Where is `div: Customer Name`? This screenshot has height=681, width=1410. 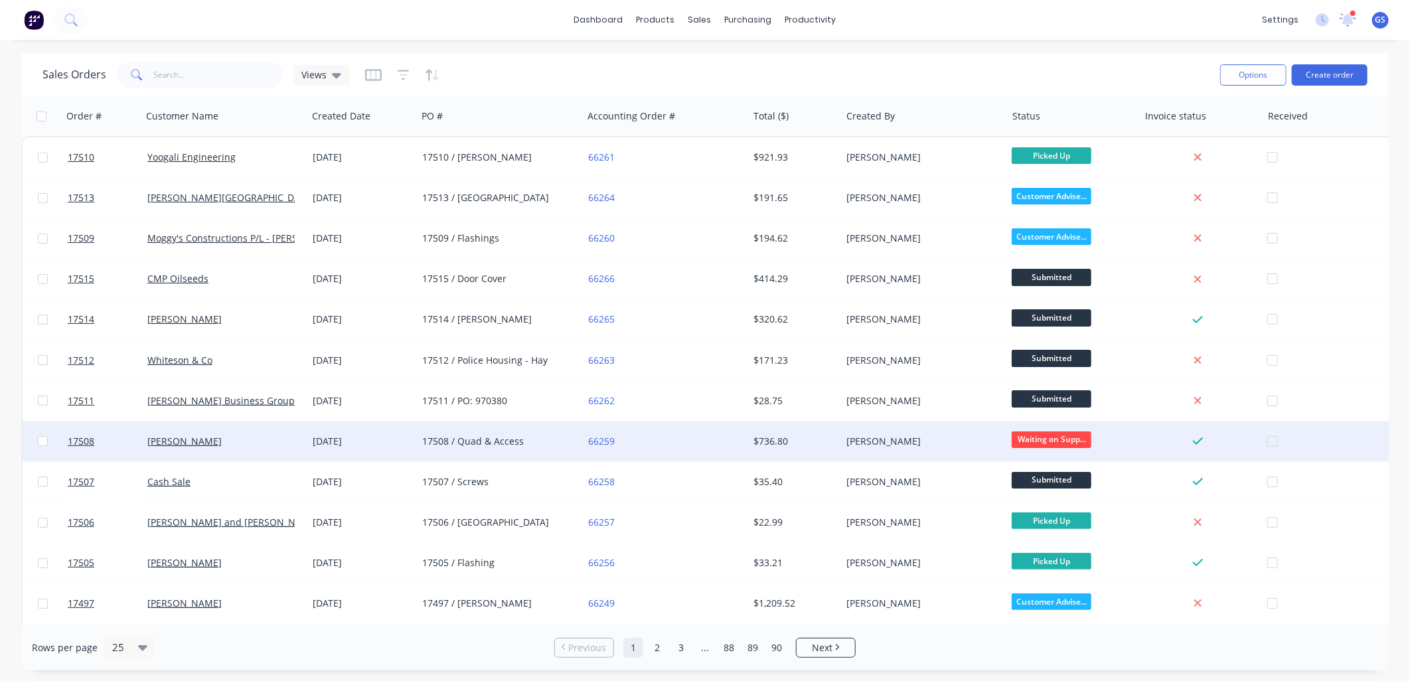
div: Customer Name is located at coordinates (182, 116).